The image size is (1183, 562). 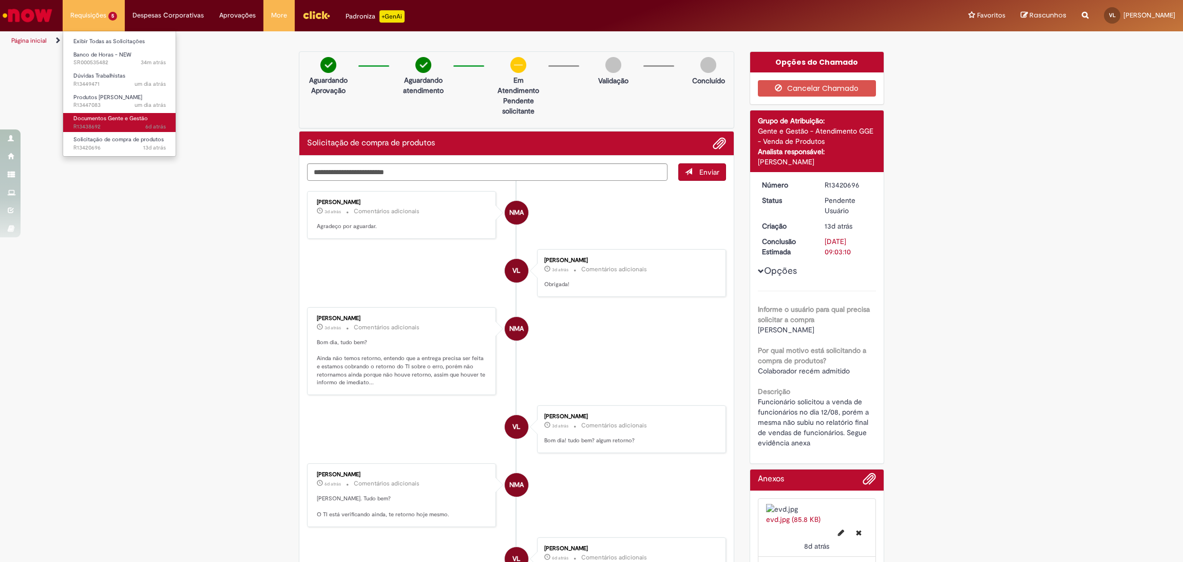 What do you see at coordinates (120, 63) in the screenshot?
I see `span: SR000535482` at bounding box center [120, 63].